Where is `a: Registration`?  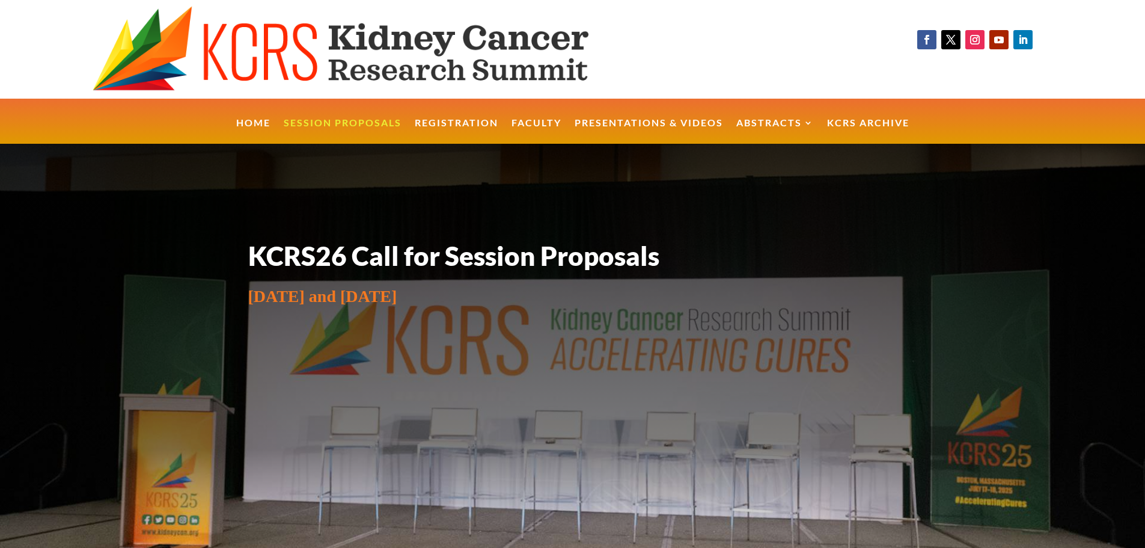 a: Registration is located at coordinates (456, 131).